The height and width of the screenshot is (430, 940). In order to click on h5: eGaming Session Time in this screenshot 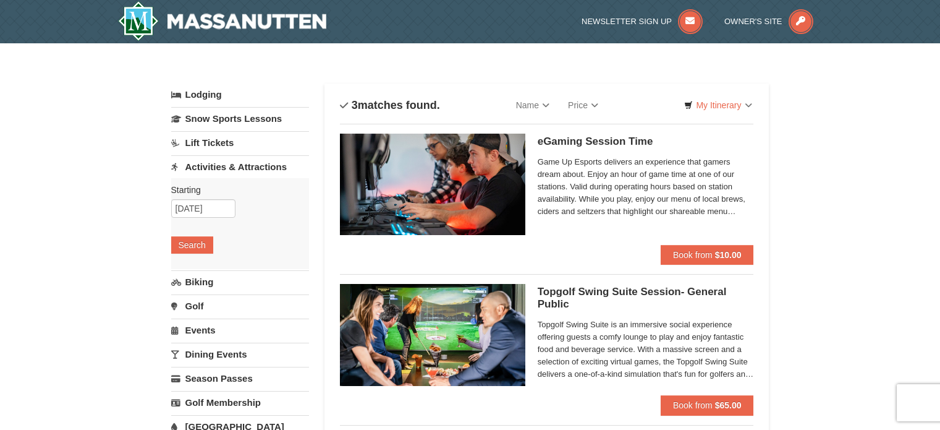, I will do `click(646, 142)`.